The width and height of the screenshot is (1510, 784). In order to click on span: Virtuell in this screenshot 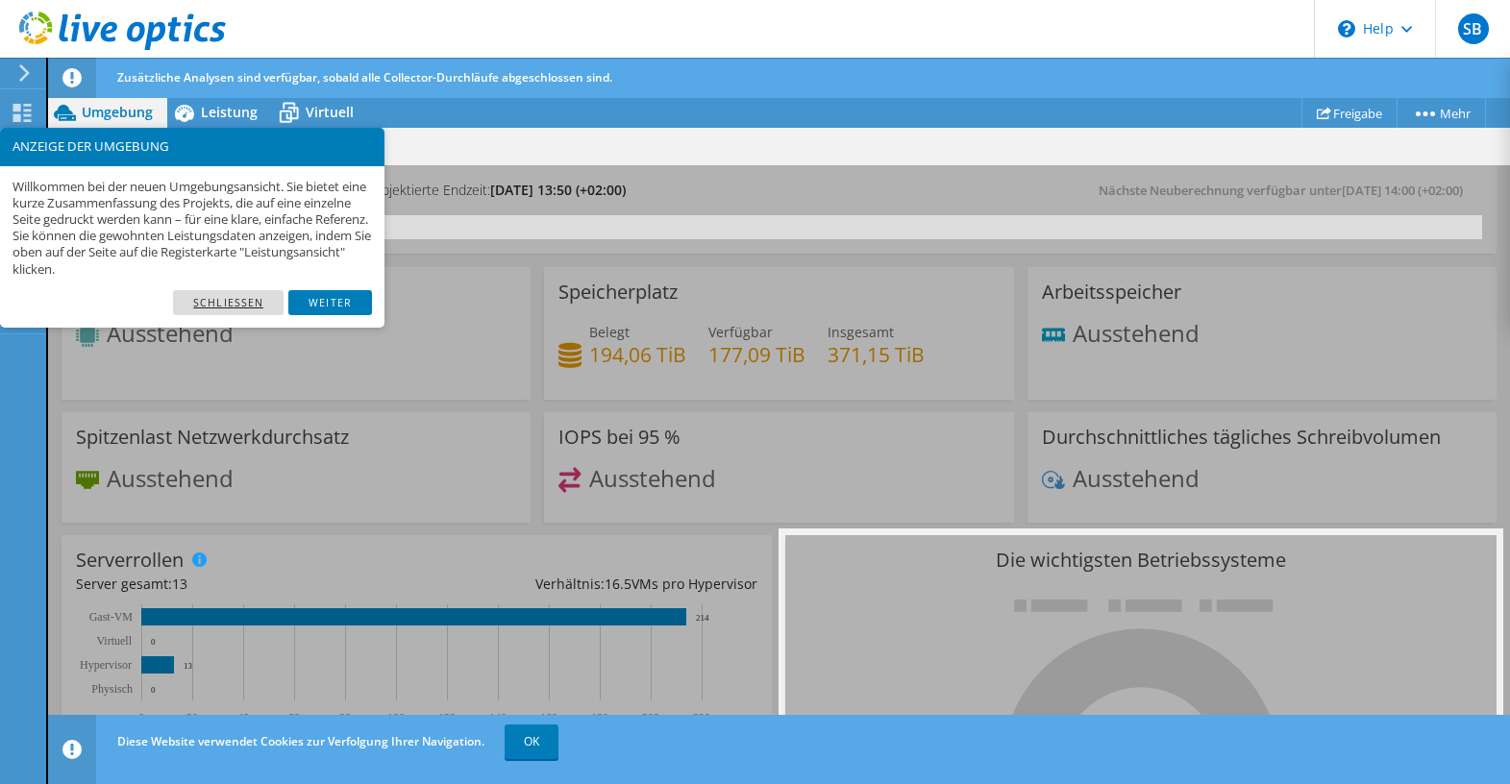, I will do `click(330, 111)`.